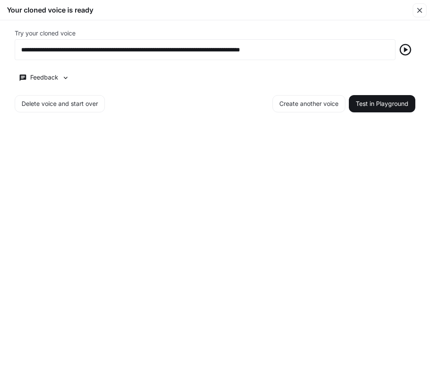  Describe the element at coordinates (60, 104) in the screenshot. I see `button: Delete voice and start over` at that location.